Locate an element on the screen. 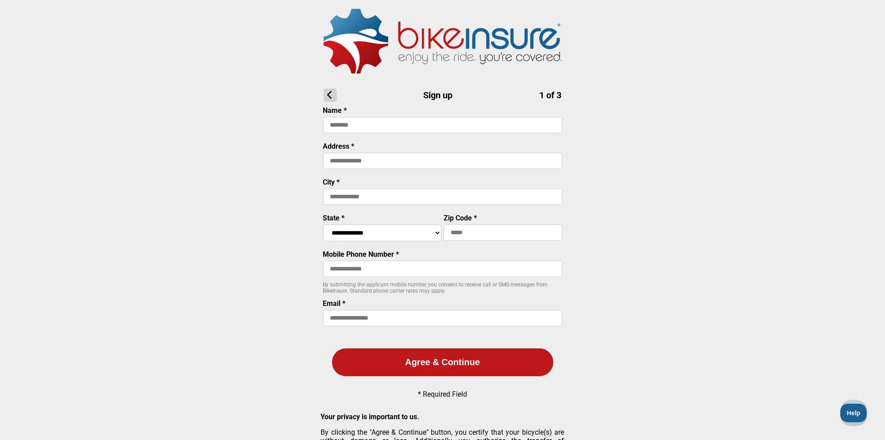  button: Agree & Continue is located at coordinates (443, 362).